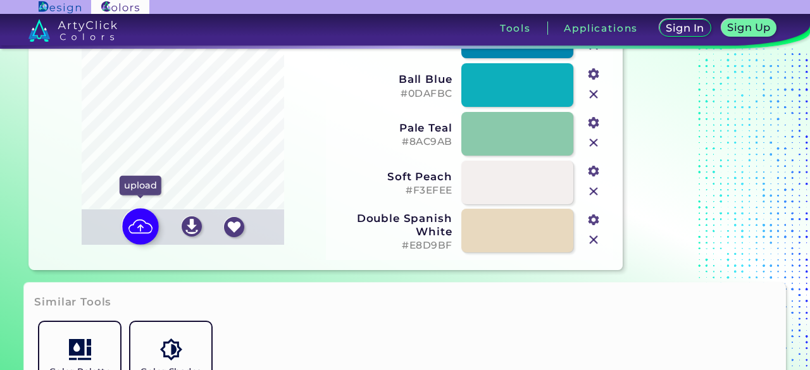 This screenshot has height=370, width=810. I want to click on h5: Sign In, so click(685, 28).